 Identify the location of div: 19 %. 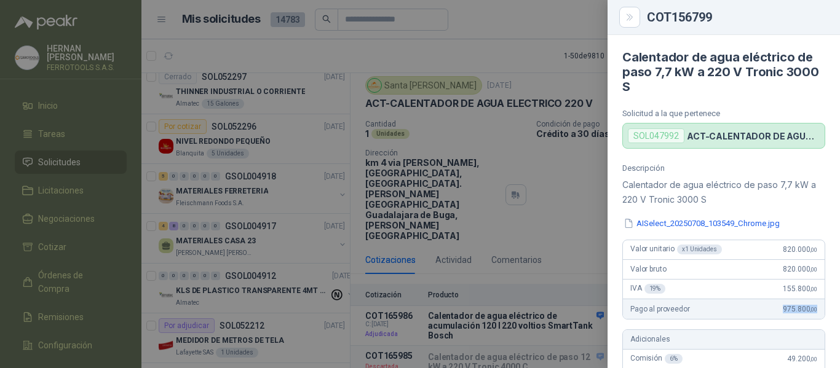
(655, 289).